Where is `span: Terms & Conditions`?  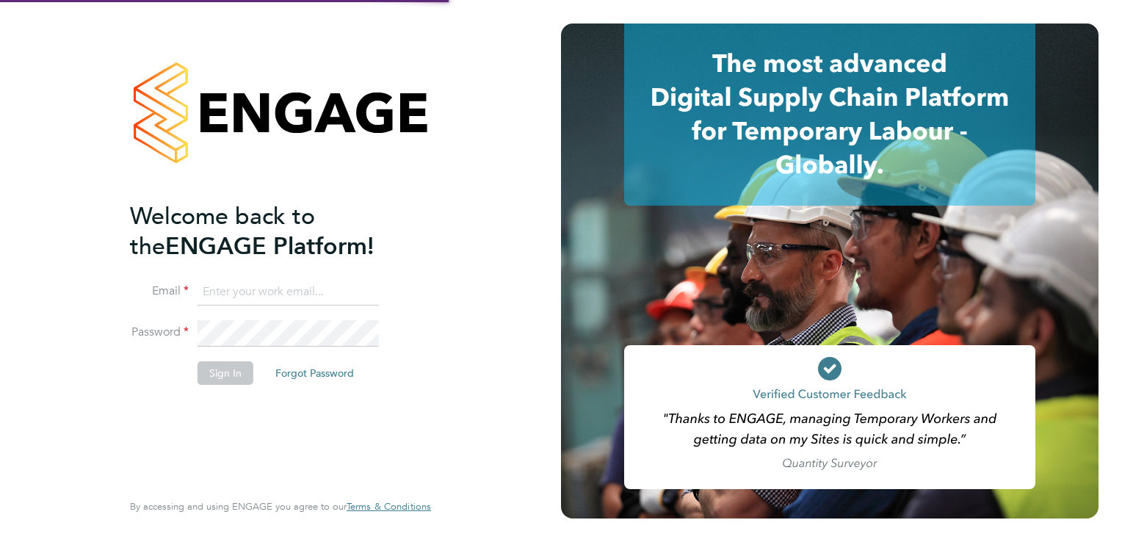
span: Terms & Conditions is located at coordinates (388, 506).